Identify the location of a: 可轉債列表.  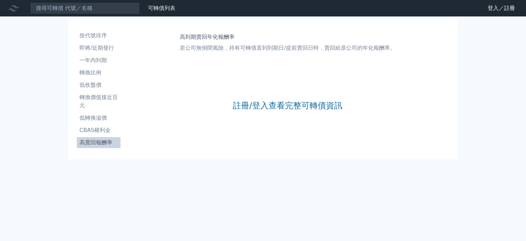
(161, 8).